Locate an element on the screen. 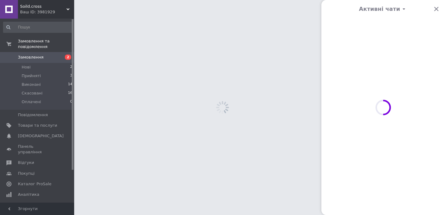  span: Панель управління is located at coordinates (37, 149).